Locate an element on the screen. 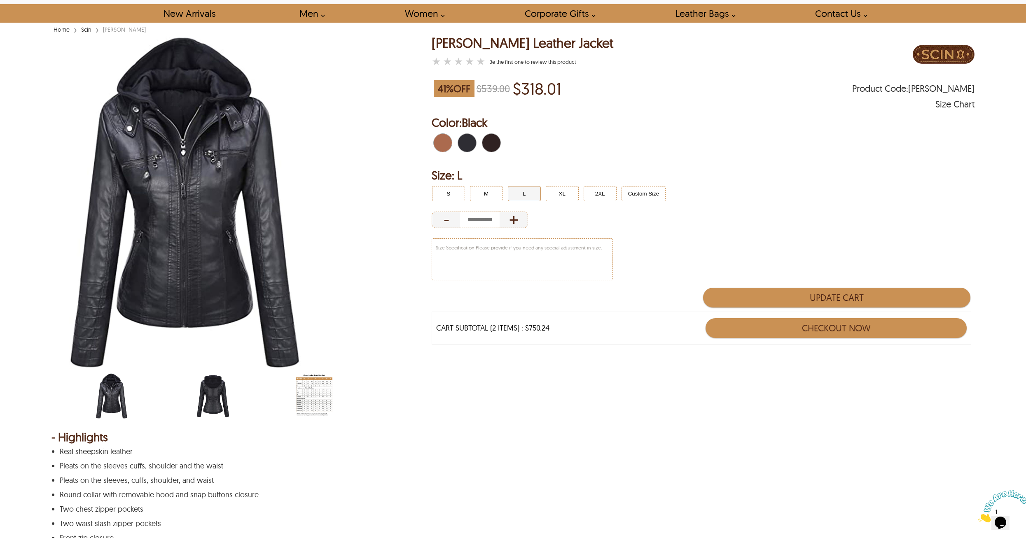  label: 2 rating is located at coordinates (447, 61).